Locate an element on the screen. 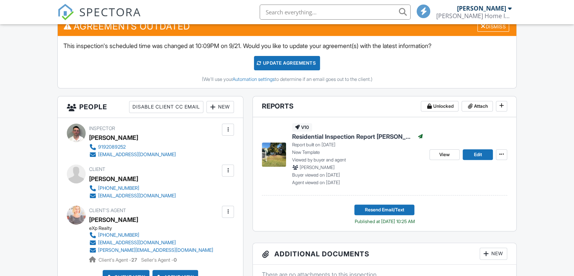 Image resolution: width=574 pixels, height=276 pixels. div: (We'll use your to determine if an email goes out to the client.) is located at coordinates (287, 79).